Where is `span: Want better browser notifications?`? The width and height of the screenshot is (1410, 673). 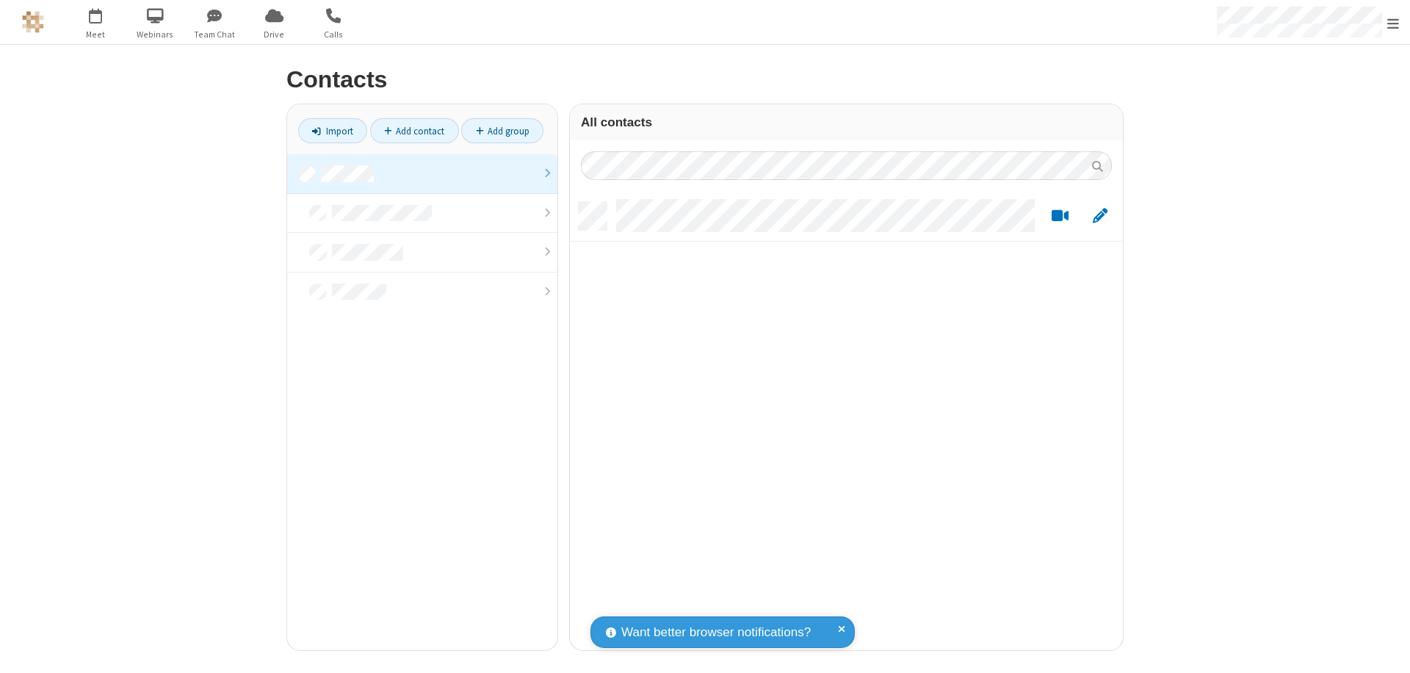
span: Want better browser notifications? is located at coordinates (716, 632).